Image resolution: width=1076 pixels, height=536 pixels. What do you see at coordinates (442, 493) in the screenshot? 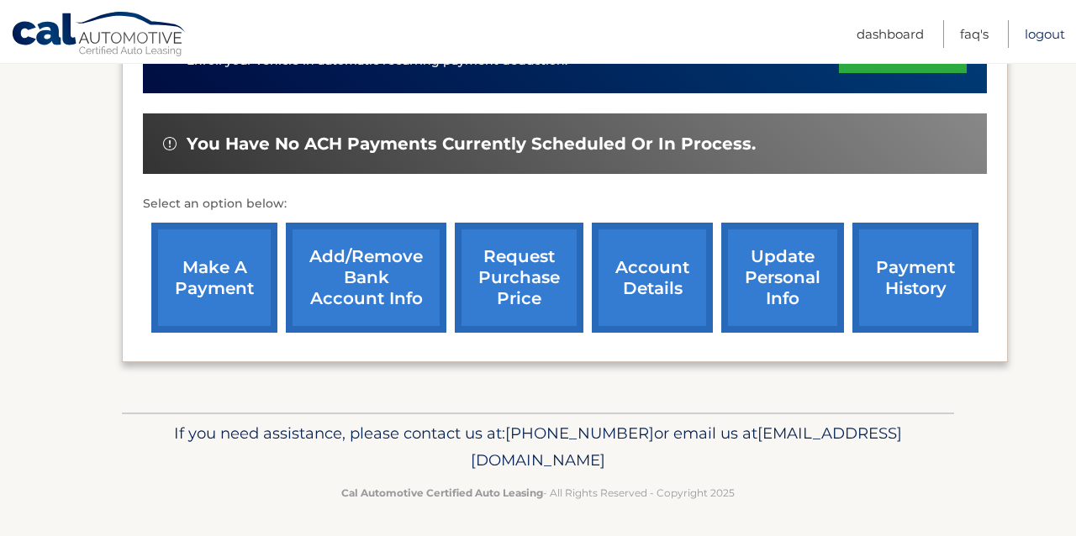
I see `strong: Cal Automotive Certified Auto Leasing` at bounding box center [442, 493].